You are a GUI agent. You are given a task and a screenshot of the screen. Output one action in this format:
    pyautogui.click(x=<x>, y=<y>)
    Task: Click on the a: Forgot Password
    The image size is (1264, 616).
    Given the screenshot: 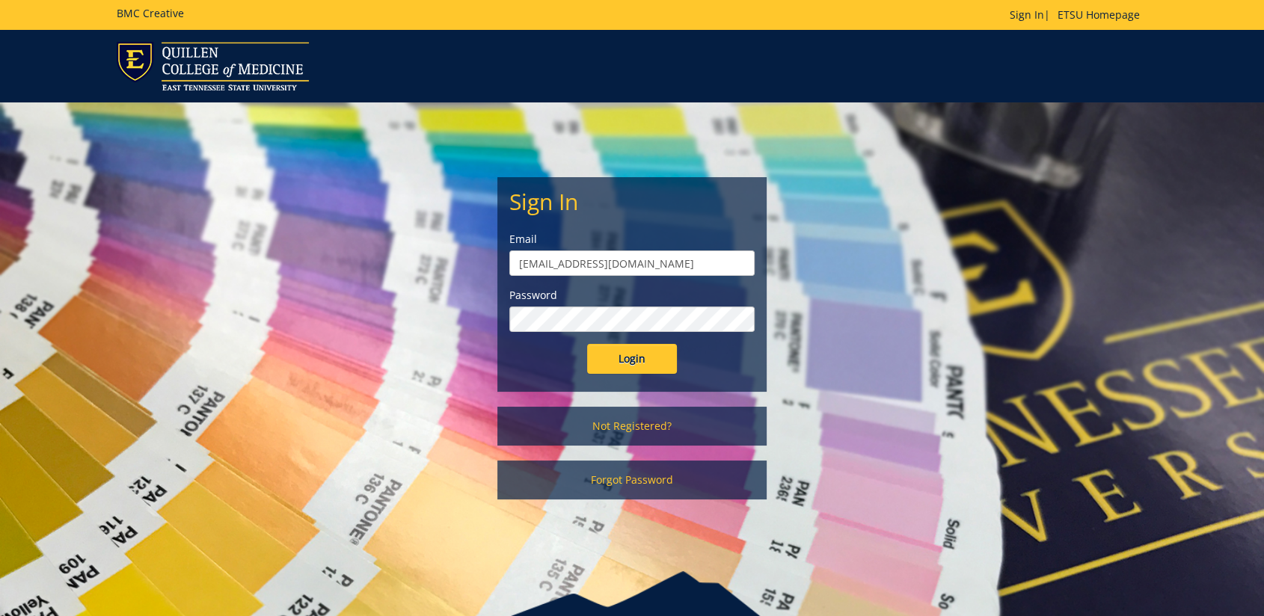 What is the action you would take?
    pyautogui.click(x=632, y=480)
    